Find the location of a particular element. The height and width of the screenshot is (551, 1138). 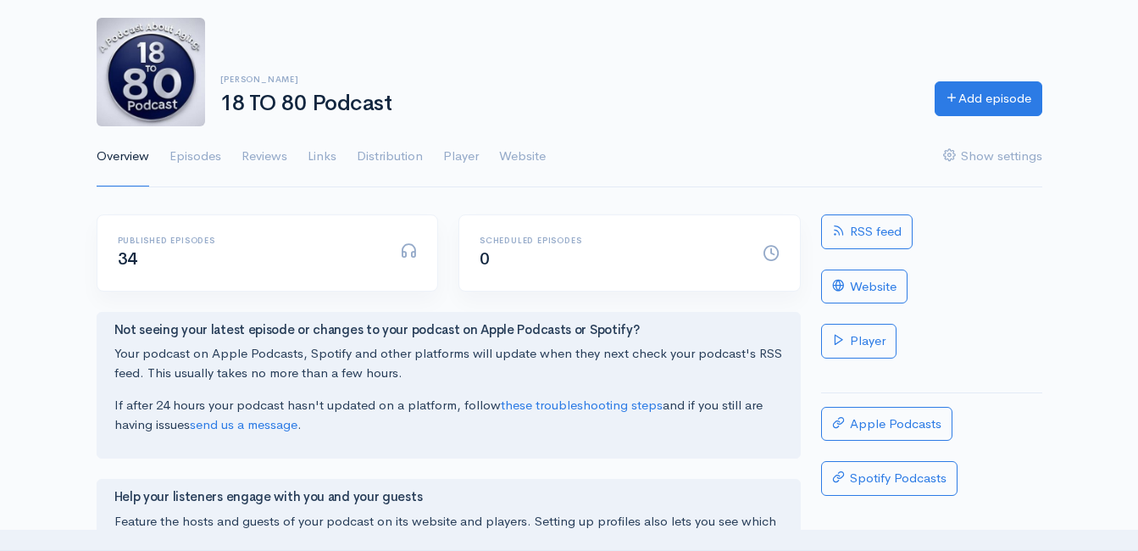

a: Distribution is located at coordinates (390, 157).